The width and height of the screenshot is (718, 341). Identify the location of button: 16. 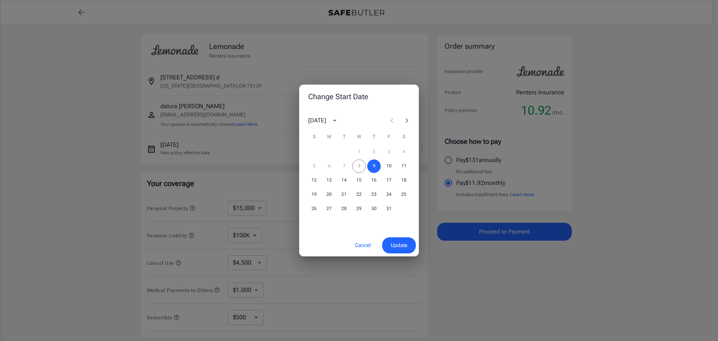
(374, 180).